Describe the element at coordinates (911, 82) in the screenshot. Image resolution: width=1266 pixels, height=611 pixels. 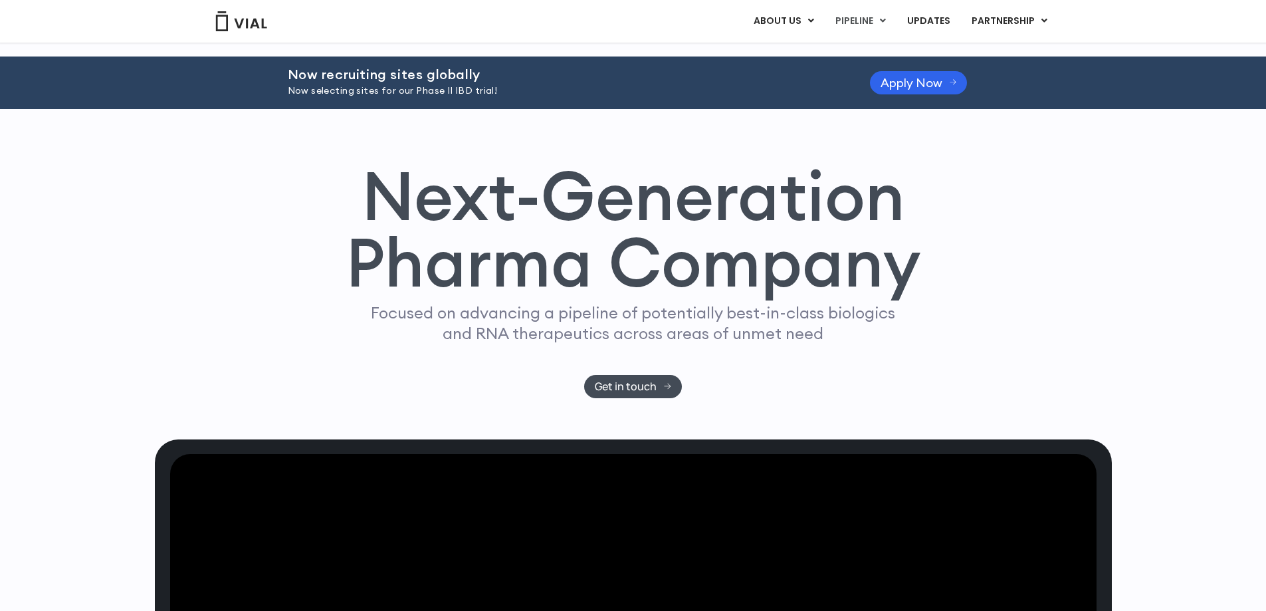
I see `span: Apply Now` at that location.